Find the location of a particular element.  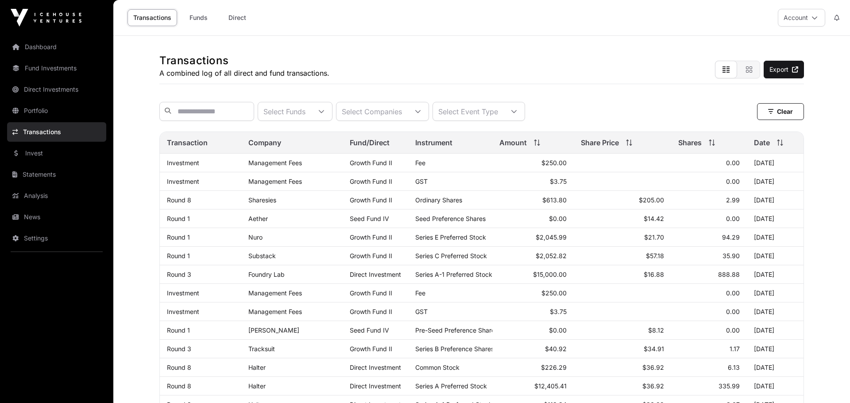

button: Account is located at coordinates (801, 18).